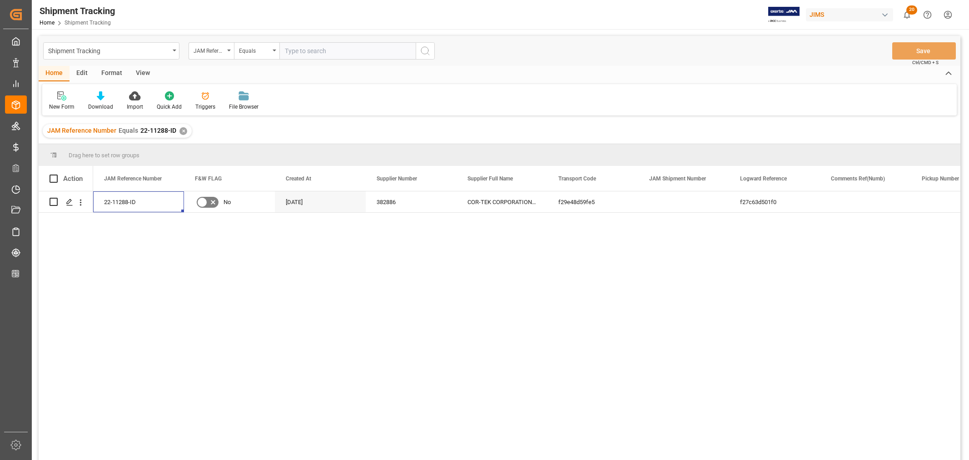 The height and width of the screenshot is (460, 969). What do you see at coordinates (907, 15) in the screenshot?
I see `button: show 20 new notifications` at bounding box center [907, 15].